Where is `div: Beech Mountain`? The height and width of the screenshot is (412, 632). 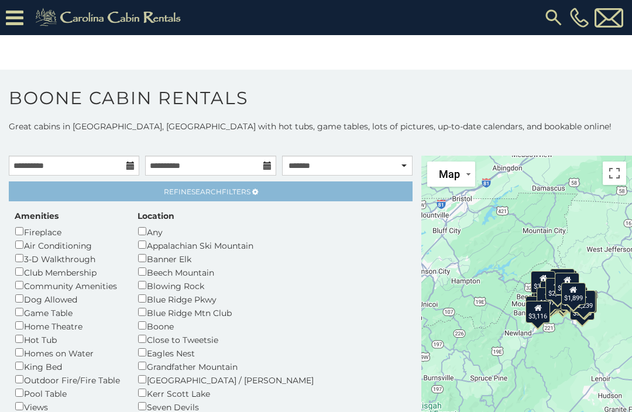
div: Beech Mountain is located at coordinates (233, 271).